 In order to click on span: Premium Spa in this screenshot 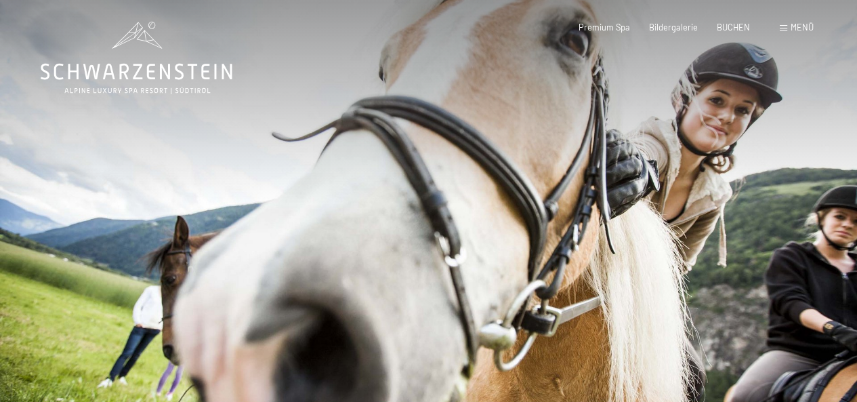, I will do `click(604, 27)`.